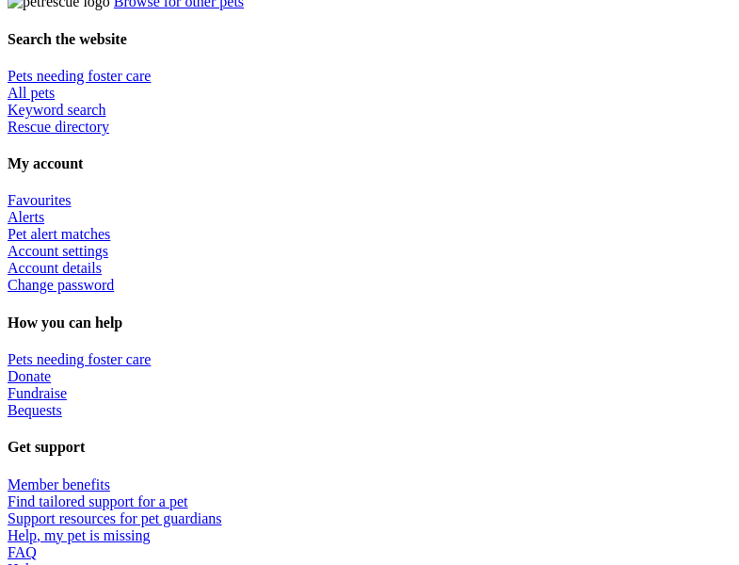 Image resolution: width=739 pixels, height=565 pixels. What do you see at coordinates (25, 217) in the screenshot?
I see `a: Alerts` at bounding box center [25, 217].